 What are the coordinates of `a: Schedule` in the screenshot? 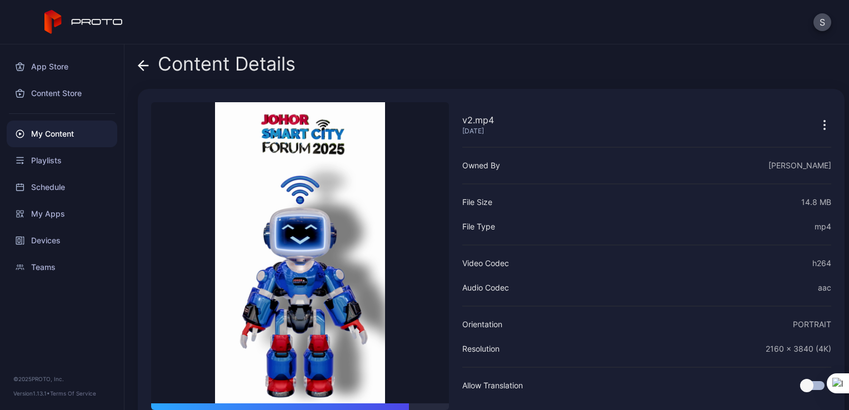 It's located at (62, 187).